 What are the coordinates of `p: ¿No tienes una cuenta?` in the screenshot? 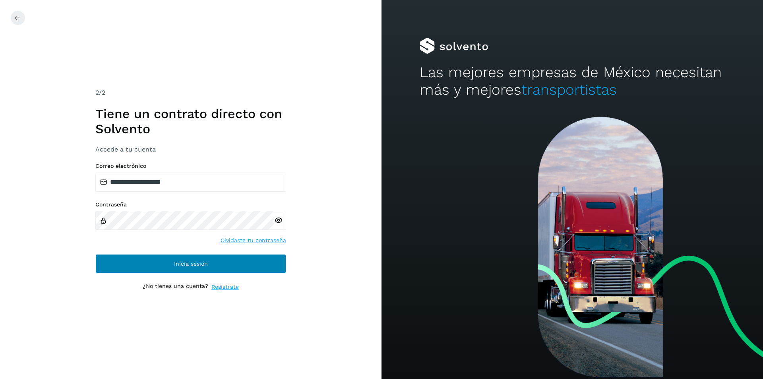 It's located at (175, 286).